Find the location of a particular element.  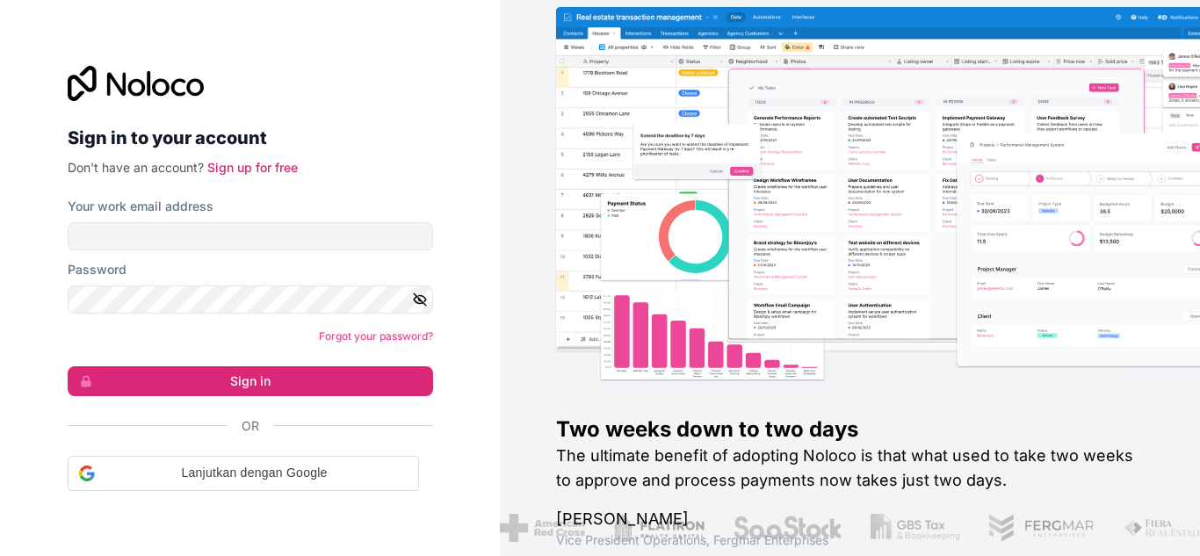

h1: Vice President Operations , Fergmar Enterprises is located at coordinates (849, 540).